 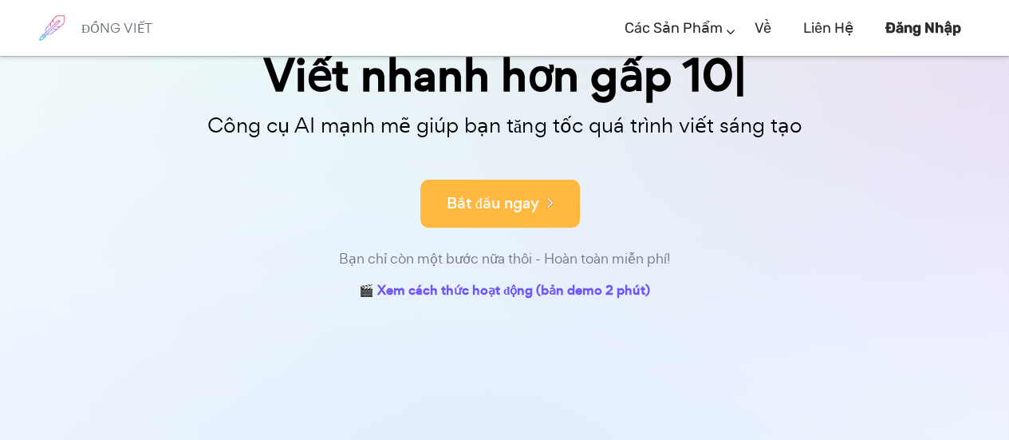 I want to click on font: Về, so click(x=763, y=28).